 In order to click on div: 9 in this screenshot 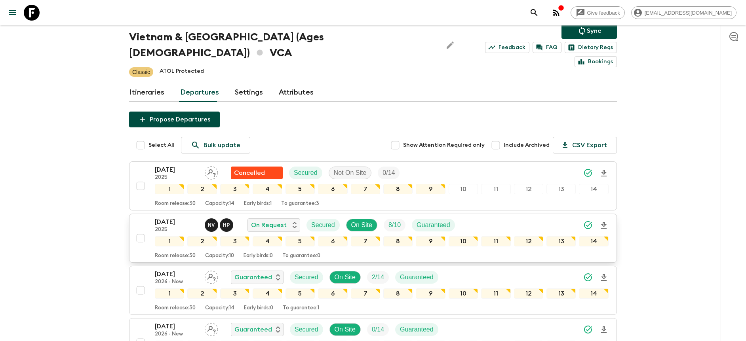, I will do `click(431, 189)`.